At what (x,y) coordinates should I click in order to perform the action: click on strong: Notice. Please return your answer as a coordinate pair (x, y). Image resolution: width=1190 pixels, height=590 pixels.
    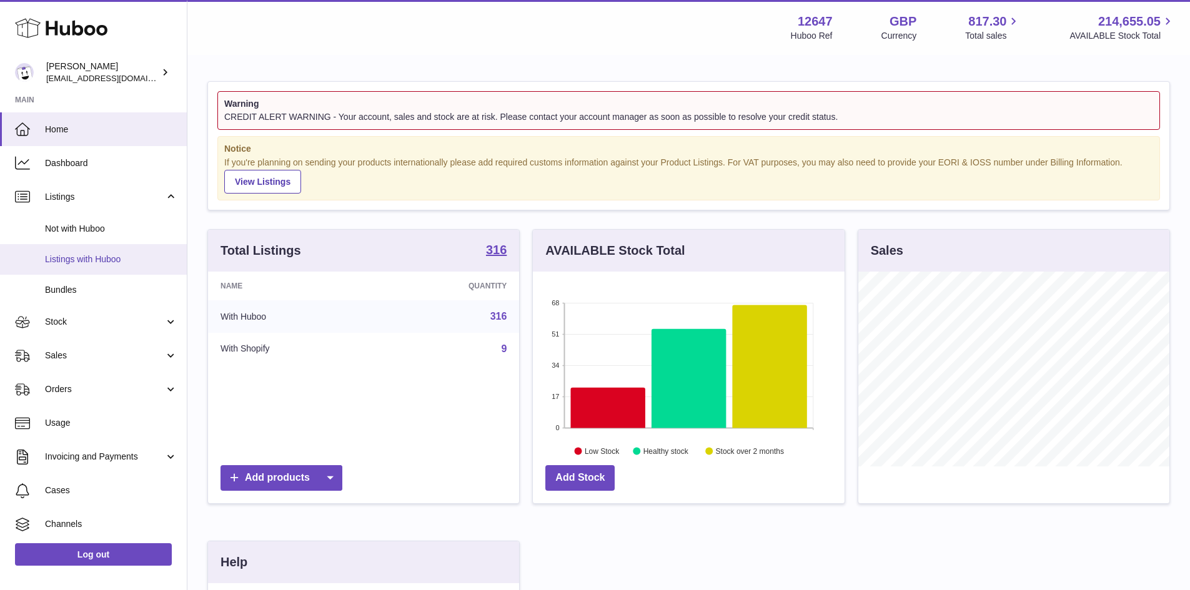
    Looking at the image, I should click on (688, 149).